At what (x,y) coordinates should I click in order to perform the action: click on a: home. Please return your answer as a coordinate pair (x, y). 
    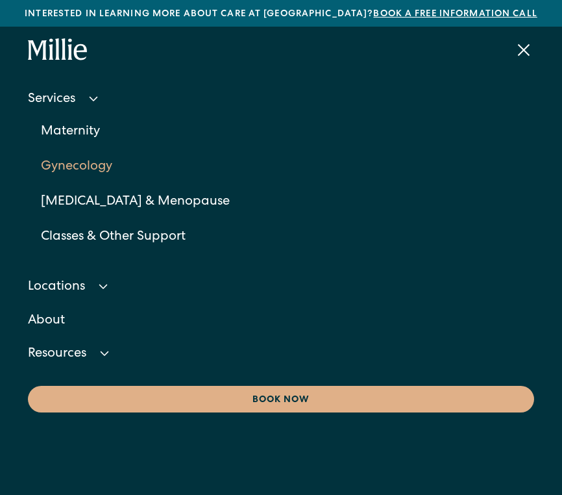
    Looking at the image, I should click on (58, 50).